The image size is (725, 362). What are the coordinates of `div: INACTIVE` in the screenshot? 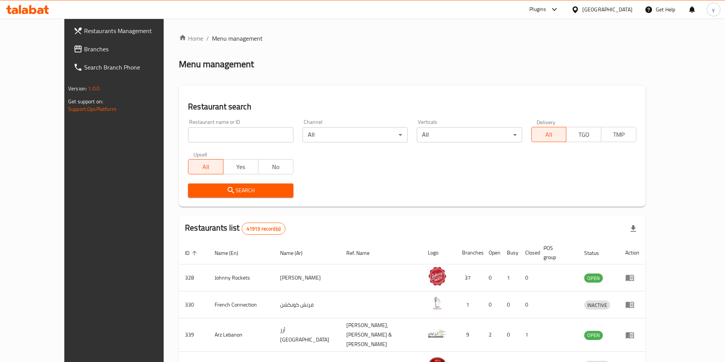 It's located at (597, 305).